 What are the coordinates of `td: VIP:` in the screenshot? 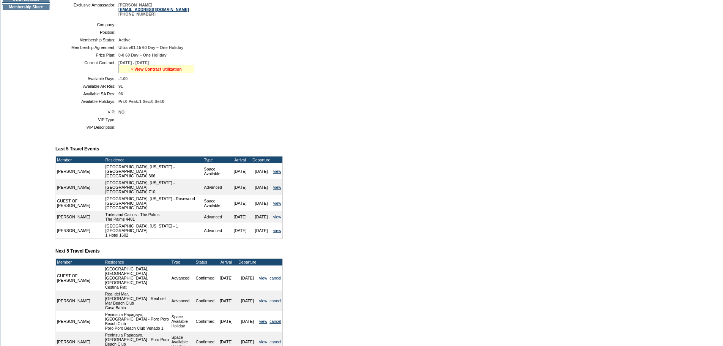 It's located at (87, 112).